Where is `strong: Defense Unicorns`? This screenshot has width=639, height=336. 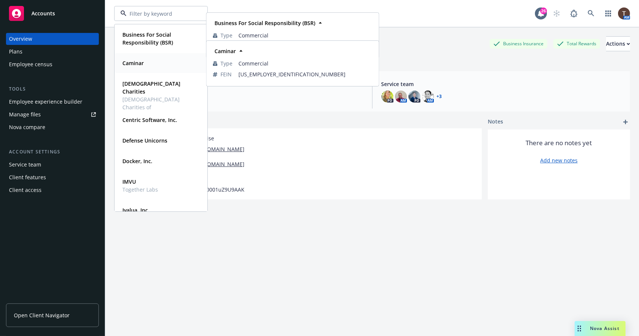
strong: Defense Unicorns is located at coordinates (145, 140).